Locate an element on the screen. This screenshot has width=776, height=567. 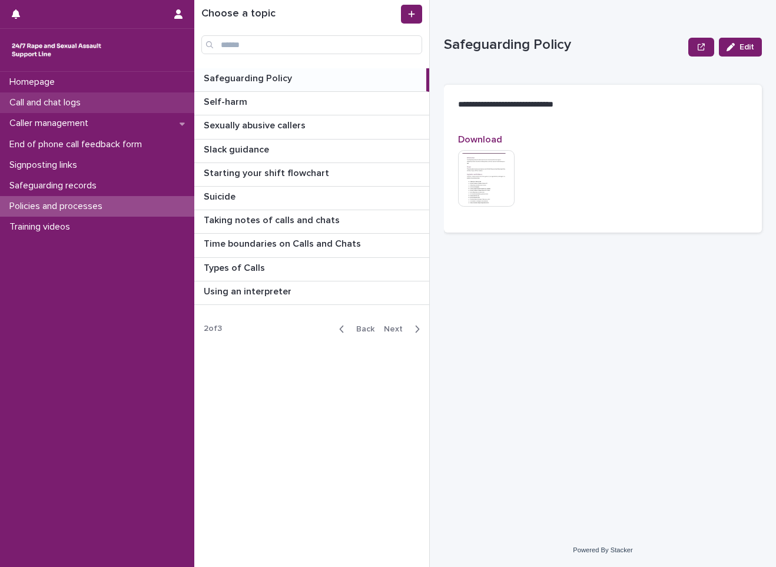
p: Sexually abusive callers is located at coordinates (255, 124).